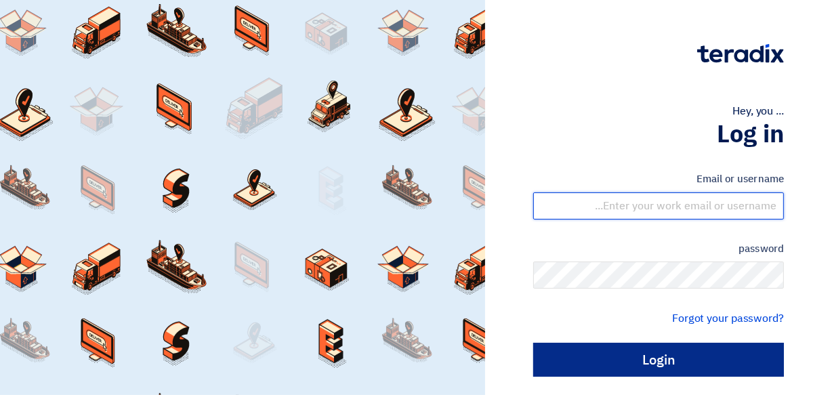 This screenshot has height=395, width=832. What do you see at coordinates (758, 111) in the screenshot?
I see `font: Hey, you ...` at bounding box center [758, 111].